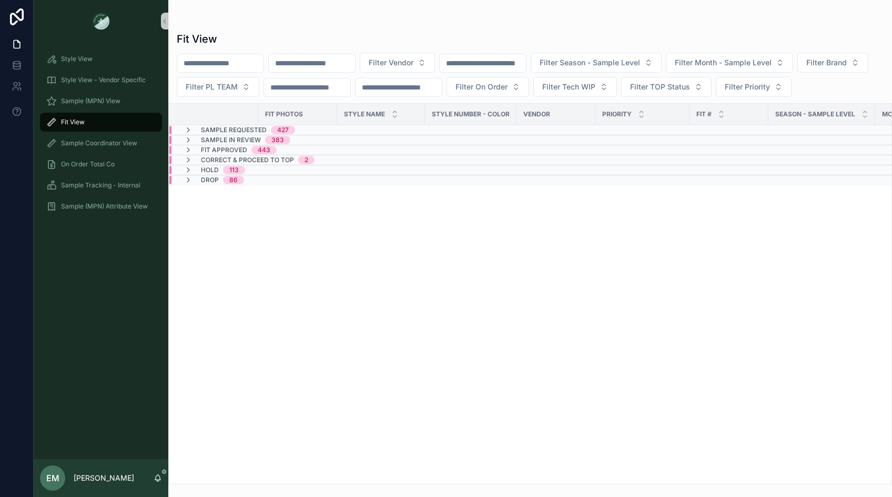  What do you see at coordinates (210, 180) in the screenshot?
I see `span: Drop` at bounding box center [210, 180].